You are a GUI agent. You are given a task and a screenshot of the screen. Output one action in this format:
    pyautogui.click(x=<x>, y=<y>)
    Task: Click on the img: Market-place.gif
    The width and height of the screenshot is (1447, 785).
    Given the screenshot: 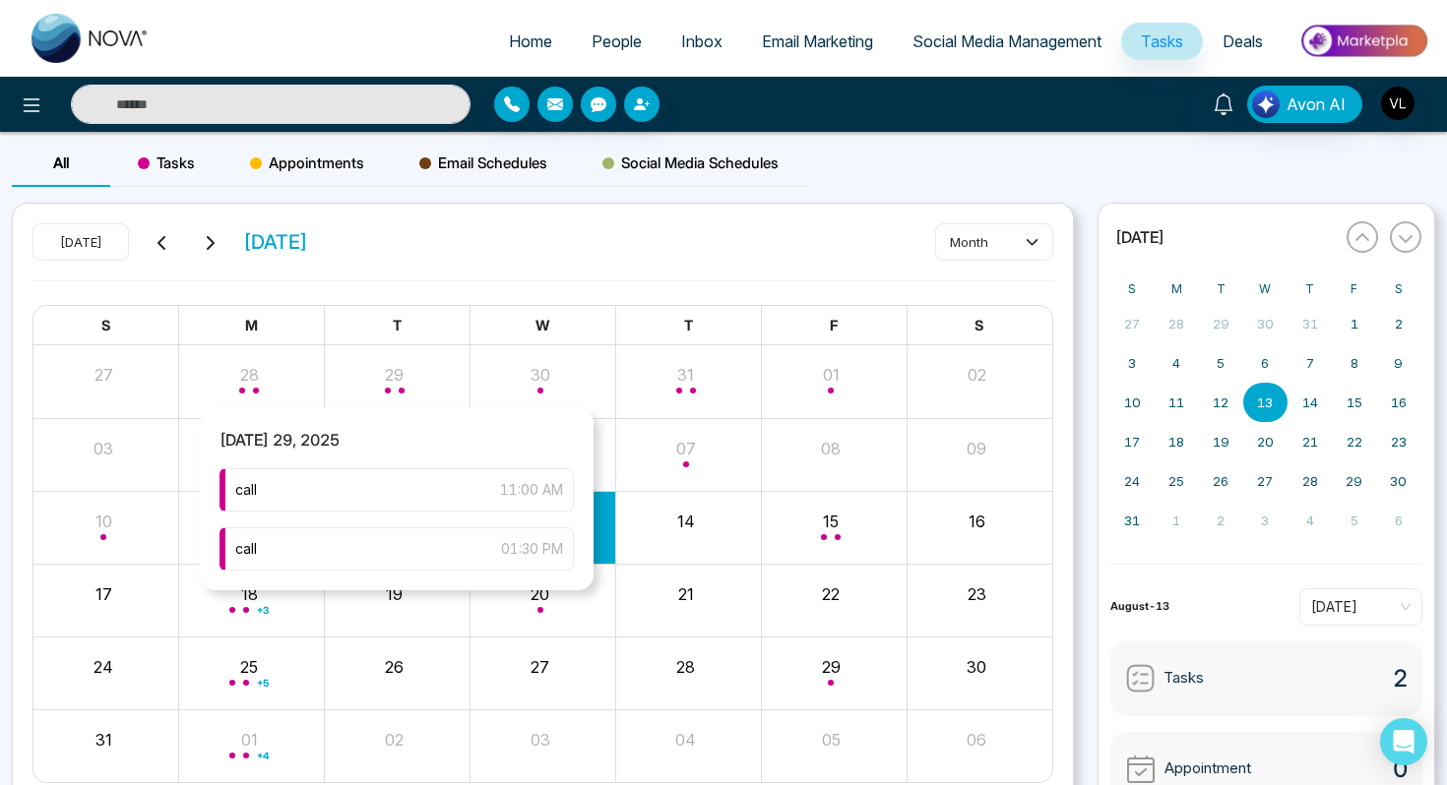 What is the action you would take?
    pyautogui.click(x=1363, y=40)
    